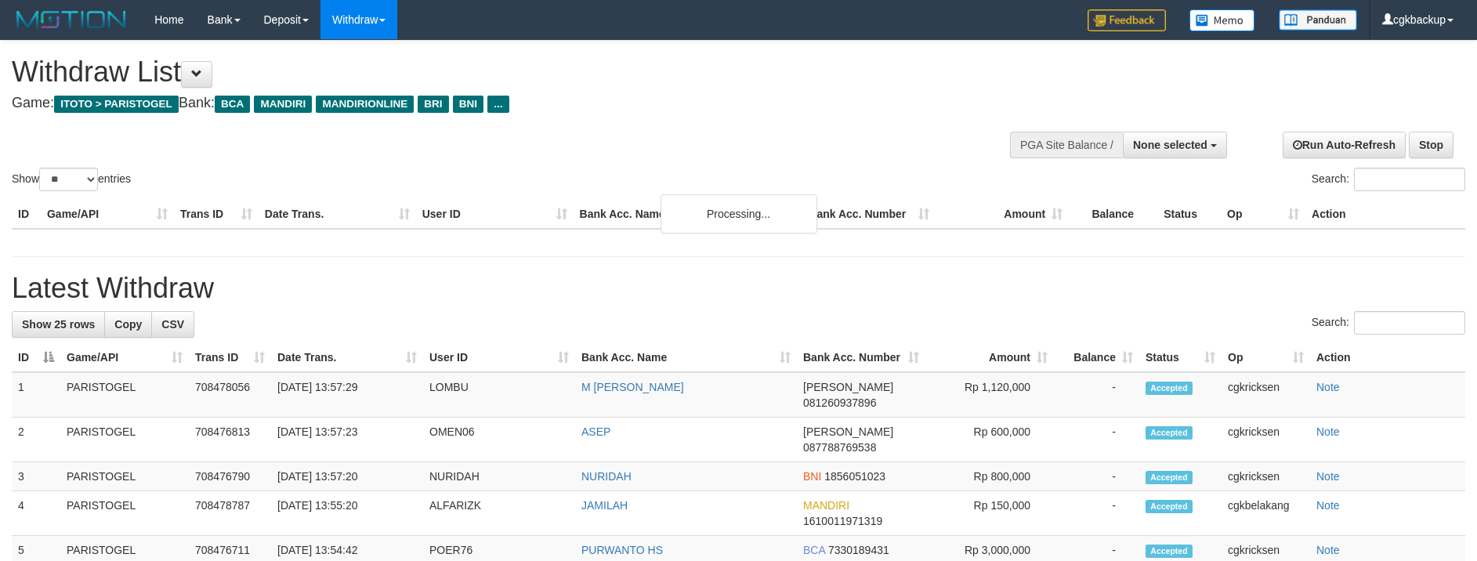  Describe the element at coordinates (499, 357) in the screenshot. I see `th: User ID: activate to sort column ascending` at that location.